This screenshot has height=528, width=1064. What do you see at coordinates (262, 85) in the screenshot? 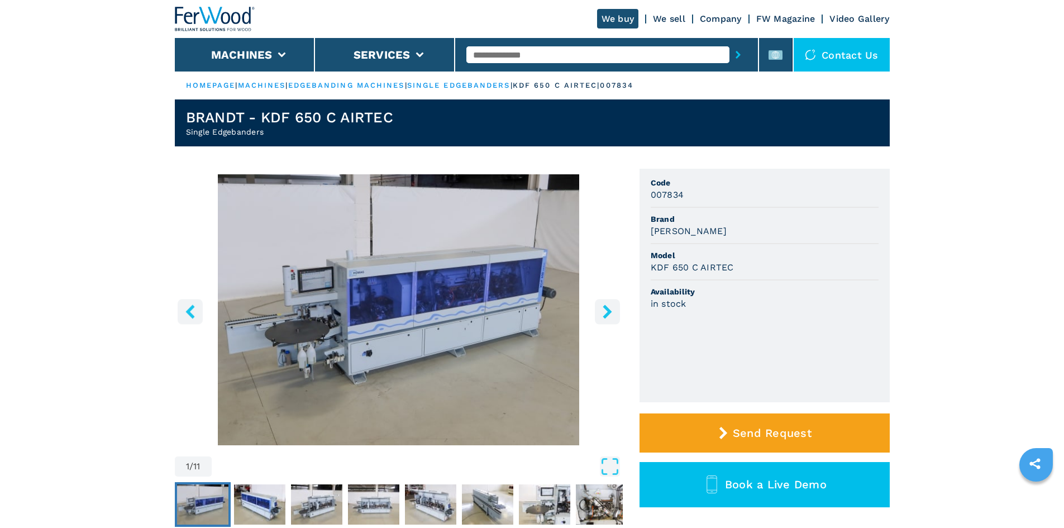
I see `a: machines` at bounding box center [262, 85].